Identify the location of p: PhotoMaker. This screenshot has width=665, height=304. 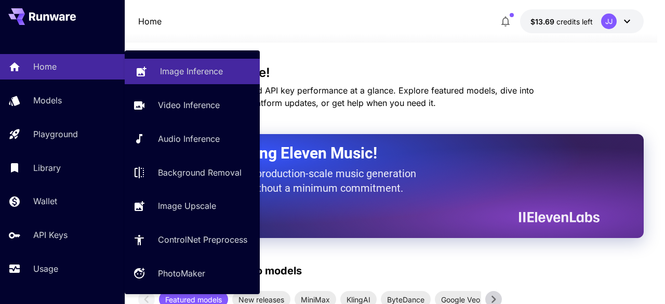
(181, 273).